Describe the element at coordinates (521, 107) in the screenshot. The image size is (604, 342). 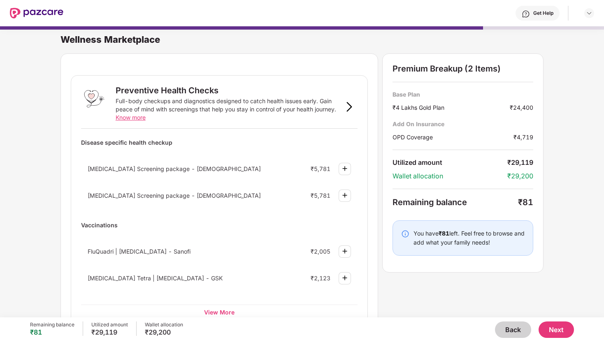
I see `div: ₹24,400` at that location.